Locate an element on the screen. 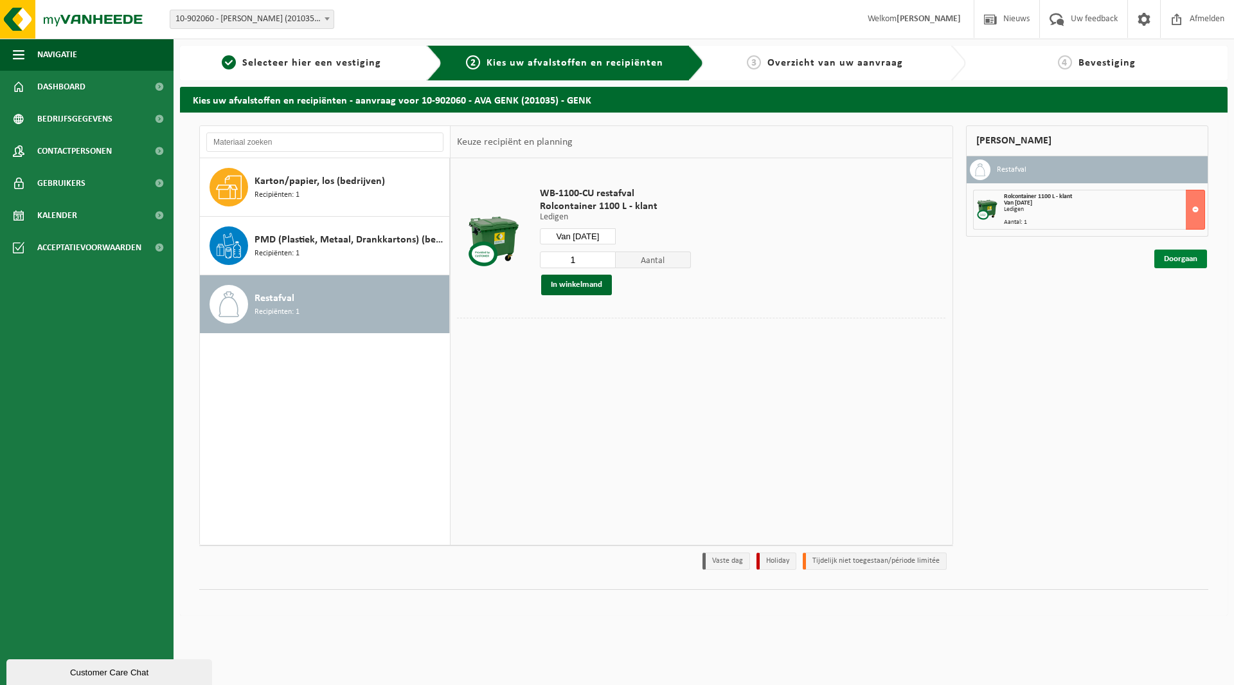  h2: Kies uw afvalstoffen en recipiënten - aanvraag voor 10-902060 - AVA GENK (201035) - GENK is located at coordinates (704, 99).